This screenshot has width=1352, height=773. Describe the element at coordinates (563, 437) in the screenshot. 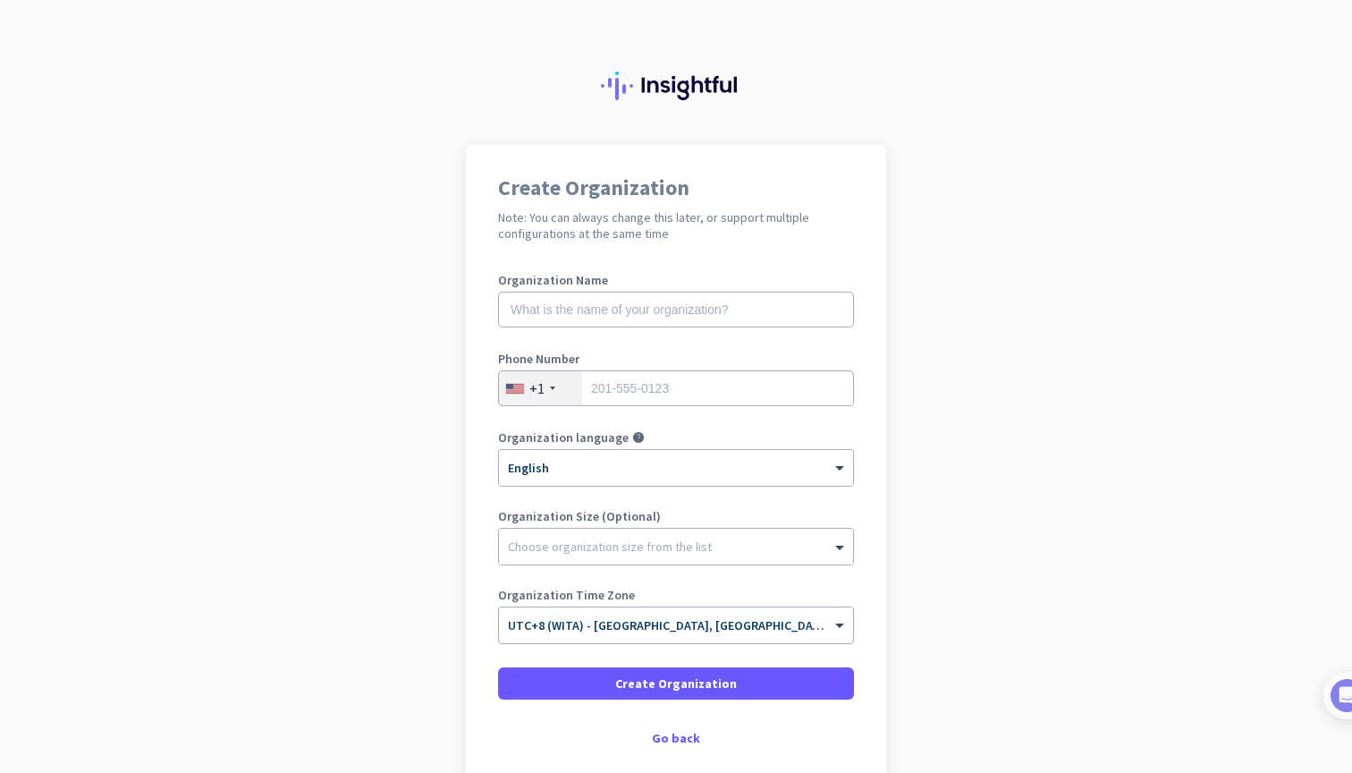

I see `label: Organization language` at that location.